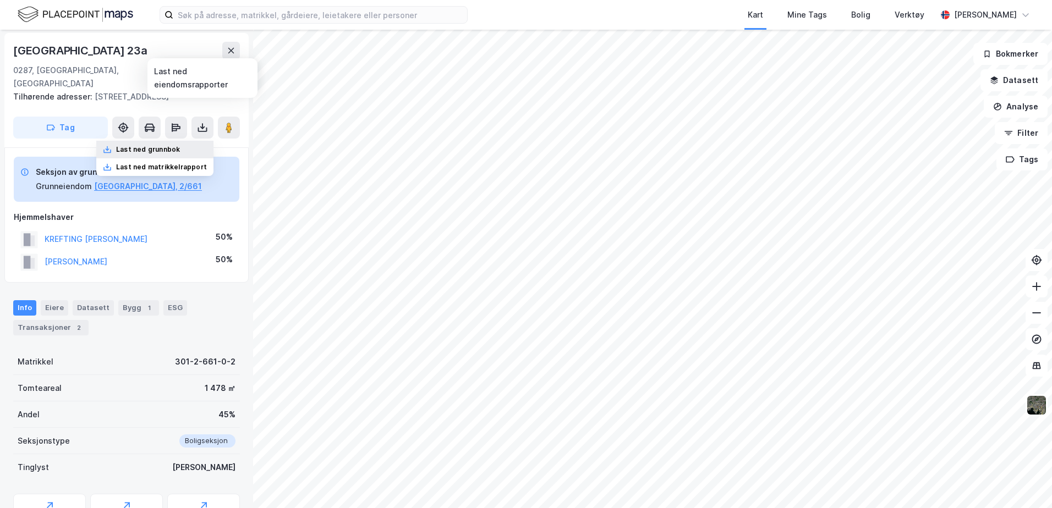  Describe the element at coordinates (1014, 80) in the screenshot. I see `button: Datasett` at that location.